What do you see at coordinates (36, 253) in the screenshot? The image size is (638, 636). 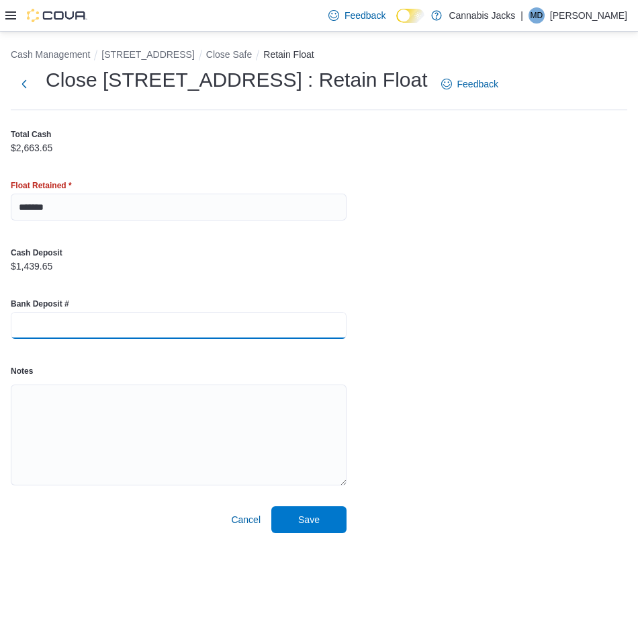 I see `label: Cash Deposit` at bounding box center [36, 253].